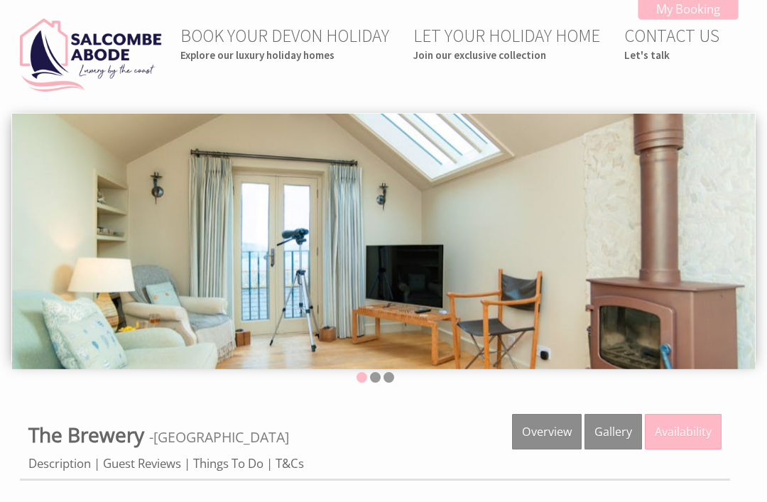 This screenshot has width=767, height=502. I want to click on a: Gallery, so click(613, 432).